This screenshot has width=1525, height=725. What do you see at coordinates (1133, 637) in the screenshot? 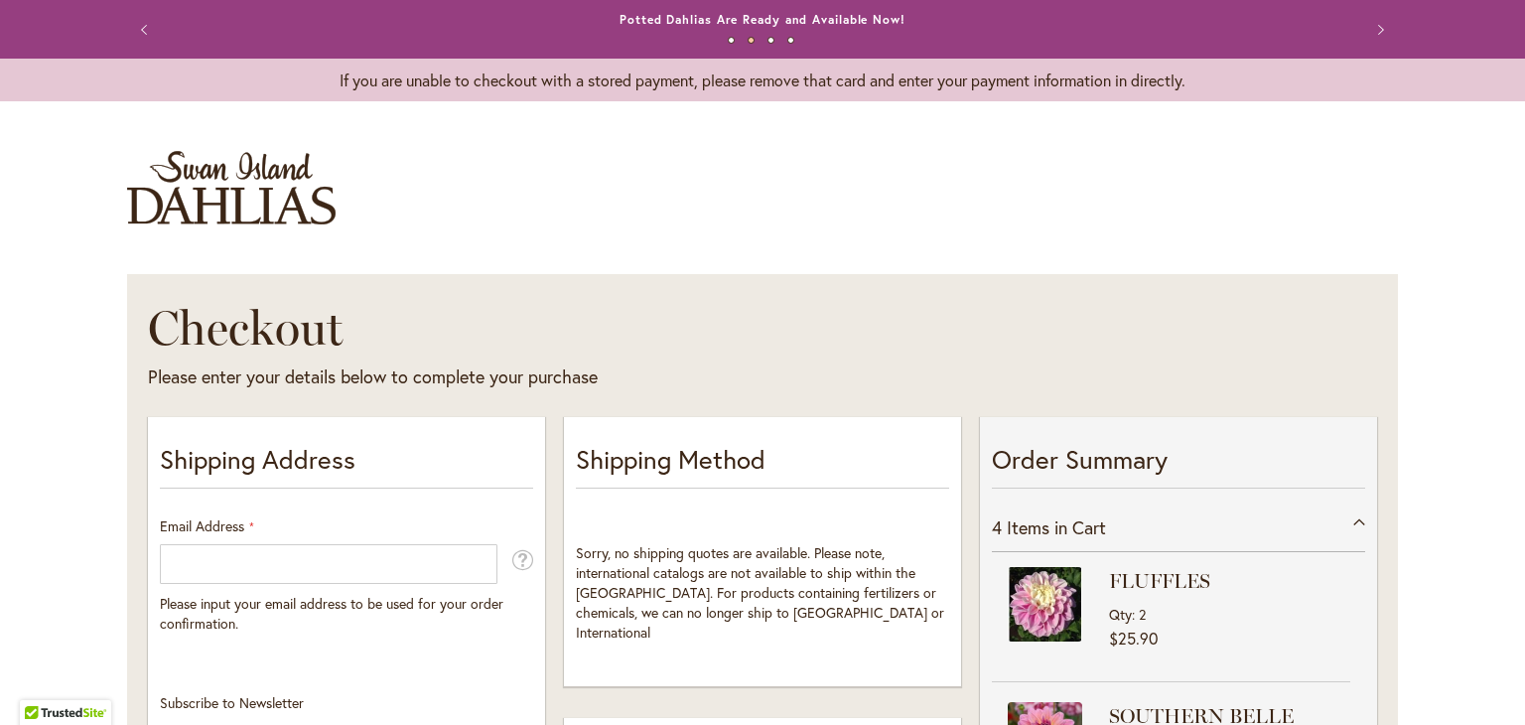
I see `span: $25.90` at bounding box center [1133, 637].